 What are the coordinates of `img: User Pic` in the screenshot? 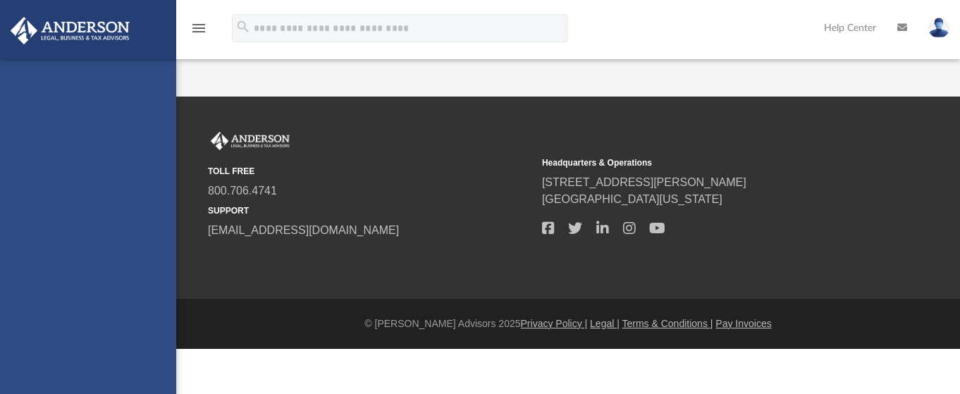 It's located at (939, 27).